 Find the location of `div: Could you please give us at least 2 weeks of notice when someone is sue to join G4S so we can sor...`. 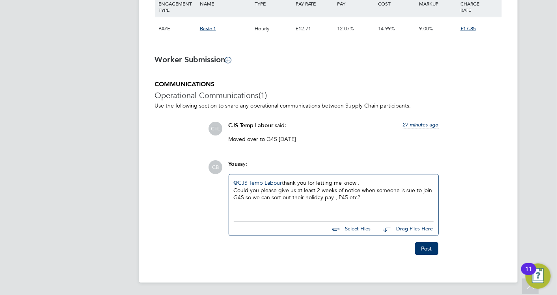

div: Could you please give us at least 2 weeks of notice when someone is sue to join G4S so we can sor... is located at coordinates (334, 194).